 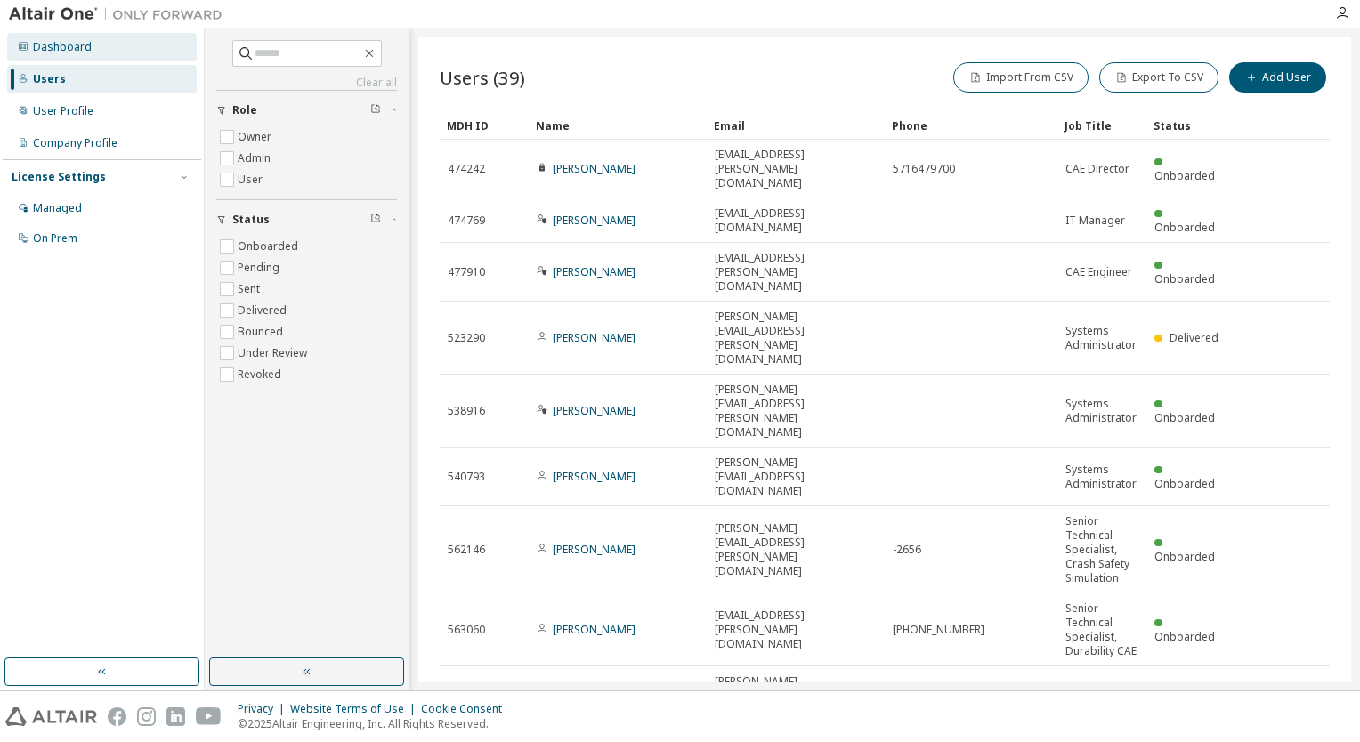 What do you see at coordinates (466, 221) in the screenshot?
I see `span: 474769` at bounding box center [466, 221].